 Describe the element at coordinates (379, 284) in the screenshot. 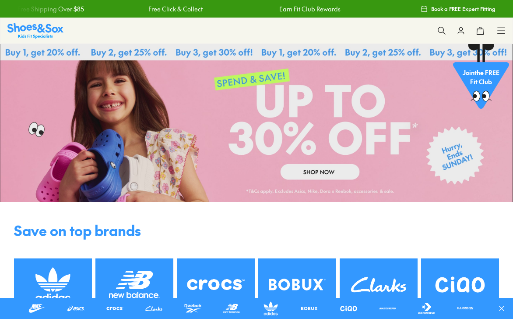

I see `img: SNS_WEBASSETS_1280x984__Brand_10_3912ae85-fb3d-449b-b156-b817166d013b.png` at that location.